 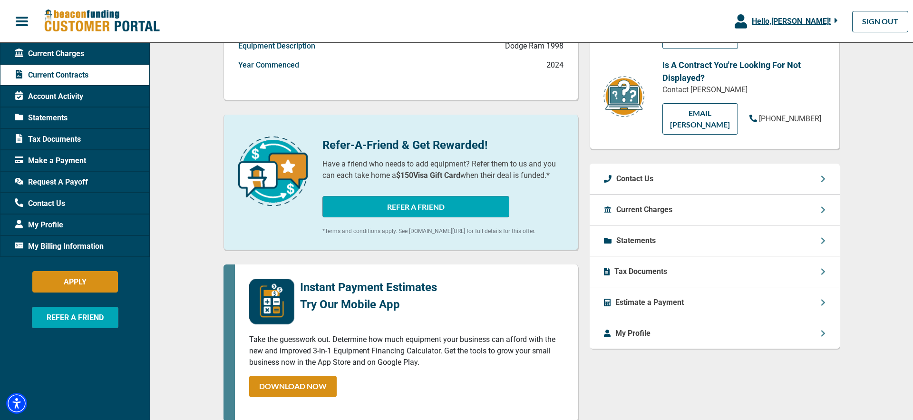 I want to click on span: Contact Us, so click(x=40, y=203).